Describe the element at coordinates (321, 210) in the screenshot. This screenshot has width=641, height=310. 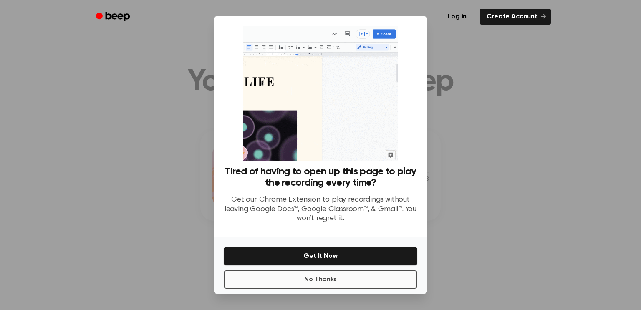
I see `p: Get our Chrome Extension to play recordings without leaving Google Docs™, Google Classroom™, & Gm...` at that location.